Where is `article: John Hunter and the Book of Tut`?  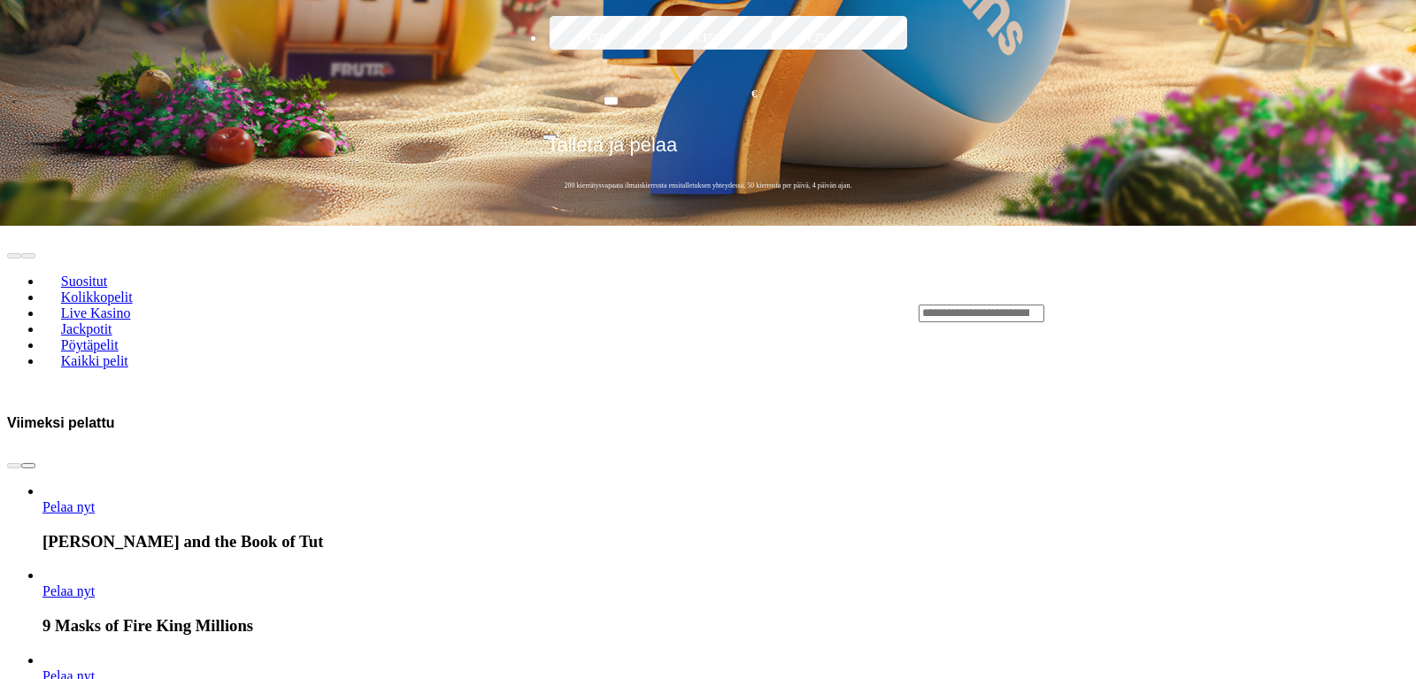 article: John Hunter and the Book of Tut is located at coordinates (726, 517).